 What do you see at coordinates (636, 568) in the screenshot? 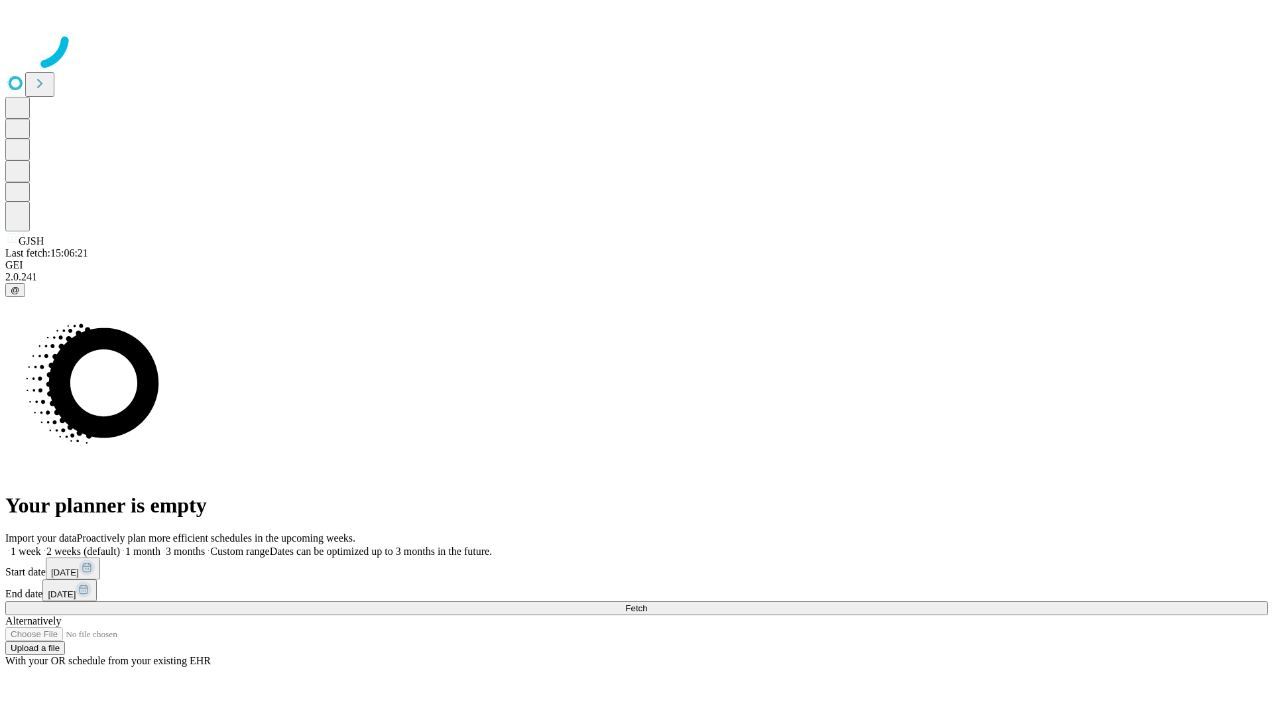
I see `div: Start date` at bounding box center [636, 568].